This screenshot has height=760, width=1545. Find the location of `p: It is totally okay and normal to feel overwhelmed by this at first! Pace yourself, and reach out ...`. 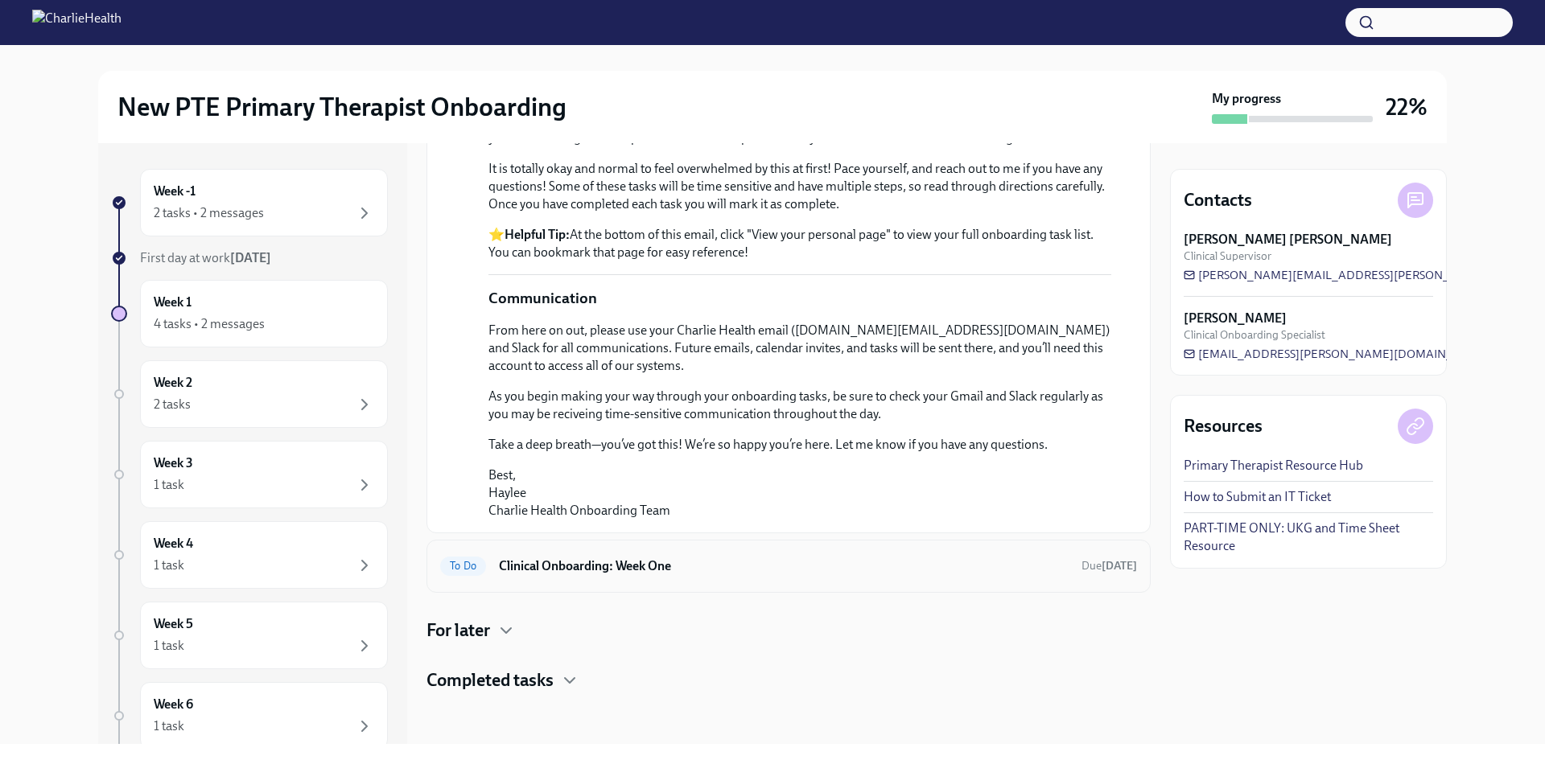

p: It is totally okay and normal to feel overwhelmed by this at first! Pace yourself, and reach out ... is located at coordinates (800, 187).